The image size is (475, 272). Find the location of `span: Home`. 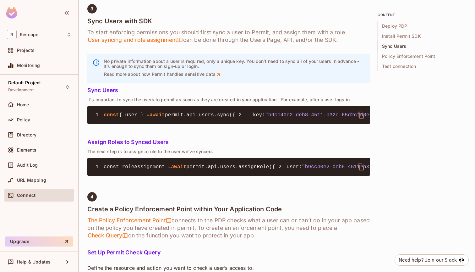

span: Home is located at coordinates (23, 105).